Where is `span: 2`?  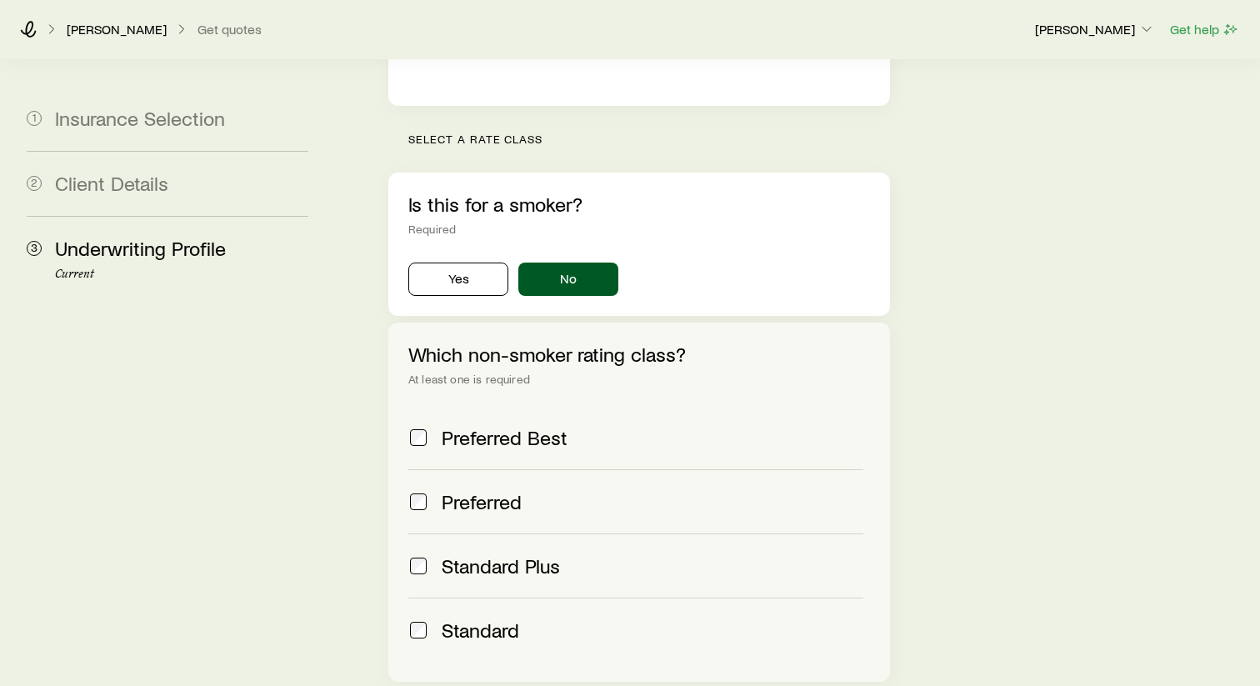 span: 2 is located at coordinates (34, 183).